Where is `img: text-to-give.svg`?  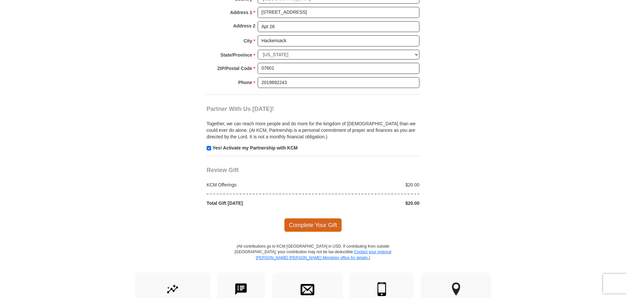 img: text-to-give.svg is located at coordinates (241, 289).